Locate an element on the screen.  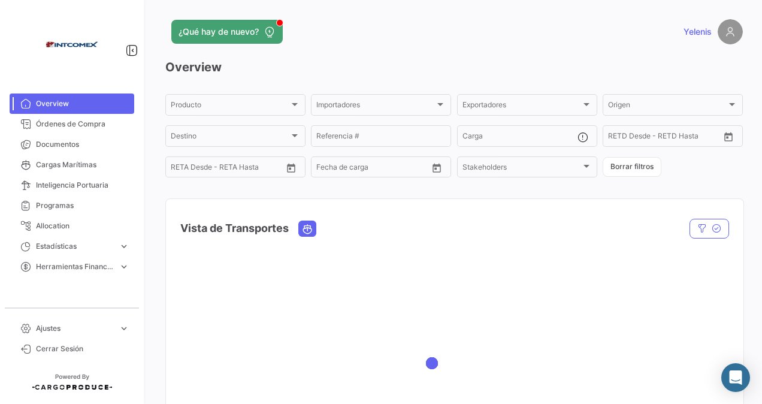
h4: Vista de Transportes is located at coordinates (234, 228).